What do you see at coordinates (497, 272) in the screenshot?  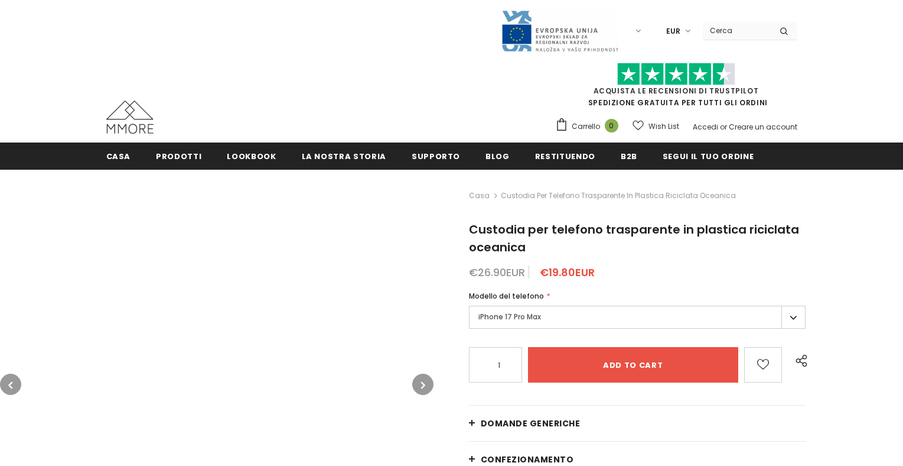 I see `span: €26.90EUR` at bounding box center [497, 272].